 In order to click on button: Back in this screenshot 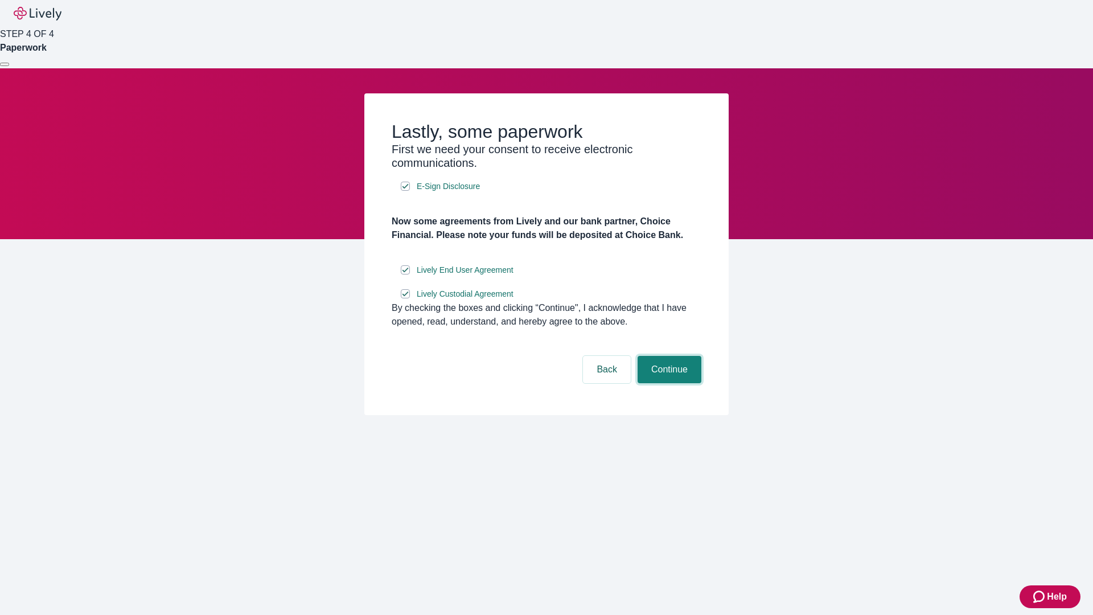, I will do `click(607, 369)`.